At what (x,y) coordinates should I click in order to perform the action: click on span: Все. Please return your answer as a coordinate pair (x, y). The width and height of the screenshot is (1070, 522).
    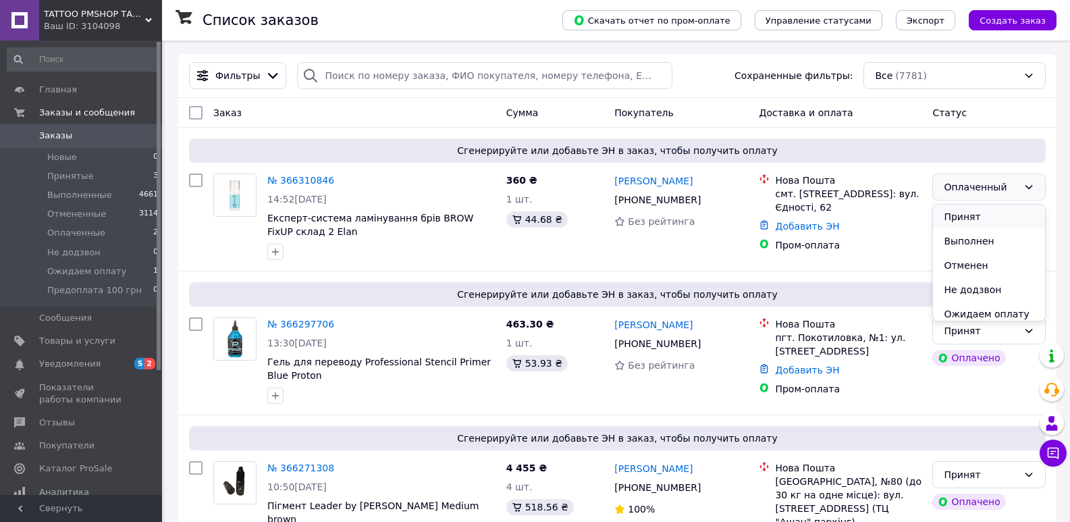
    Looking at the image, I should click on (883, 76).